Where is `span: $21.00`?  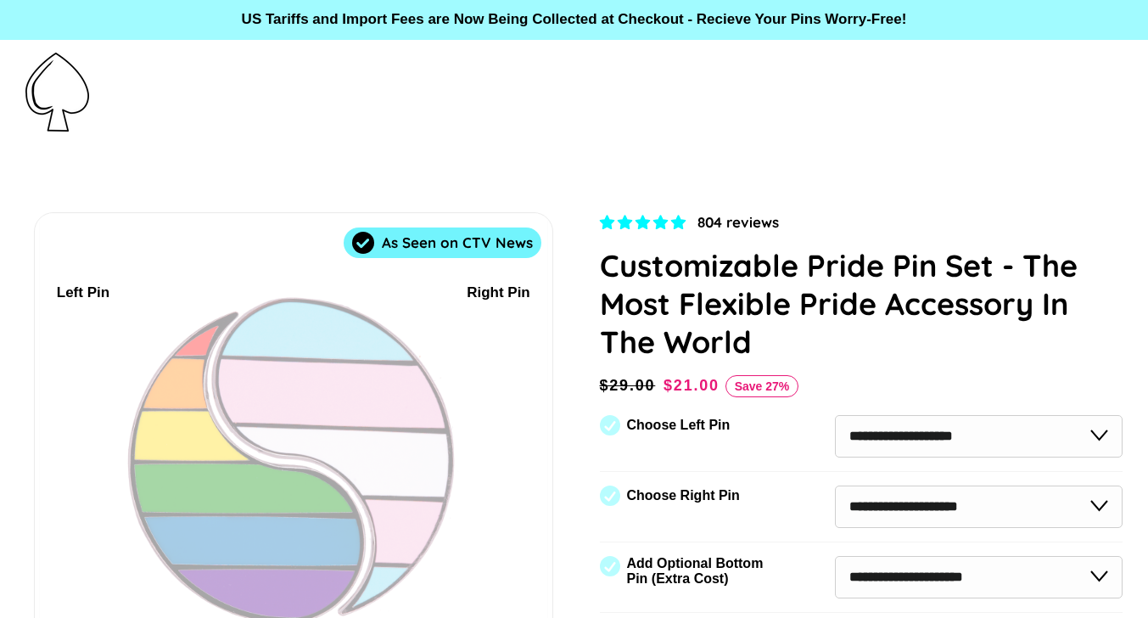 span: $21.00 is located at coordinates (691, 385).